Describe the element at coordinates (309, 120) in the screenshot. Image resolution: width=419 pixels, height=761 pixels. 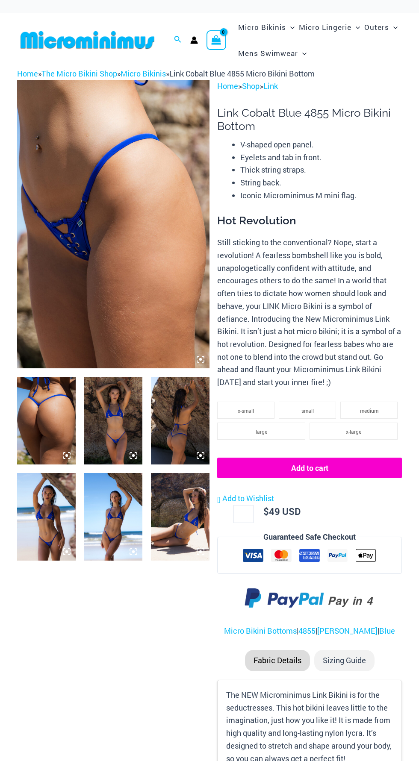
I see `h1: Link Cobalt Blue 4855 Micro Bikini Bottom` at that location.